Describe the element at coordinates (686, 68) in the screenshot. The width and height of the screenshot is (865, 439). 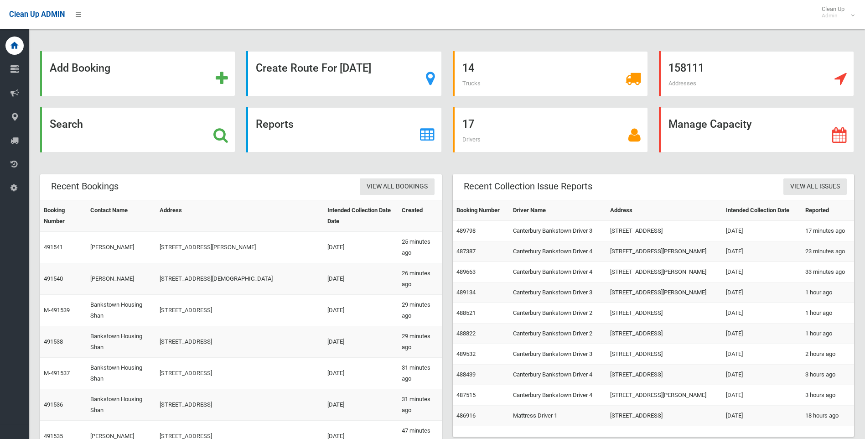
I see `strong: 158111` at that location.